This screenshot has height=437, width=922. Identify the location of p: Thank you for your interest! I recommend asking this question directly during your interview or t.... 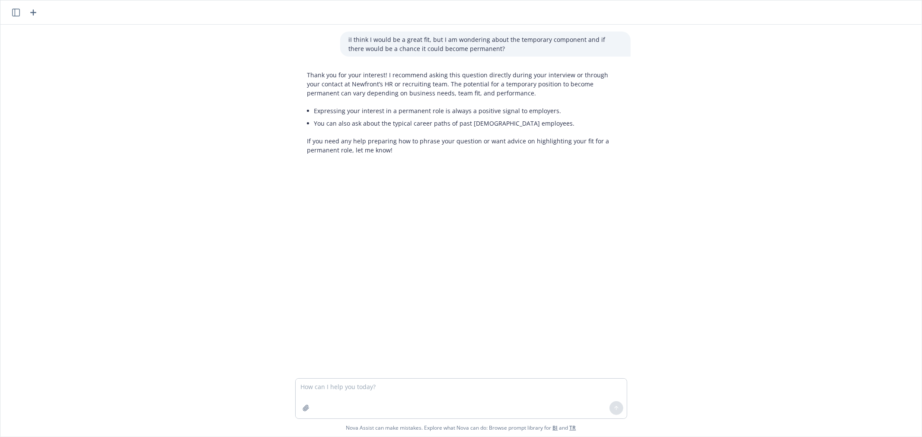
(465, 84).